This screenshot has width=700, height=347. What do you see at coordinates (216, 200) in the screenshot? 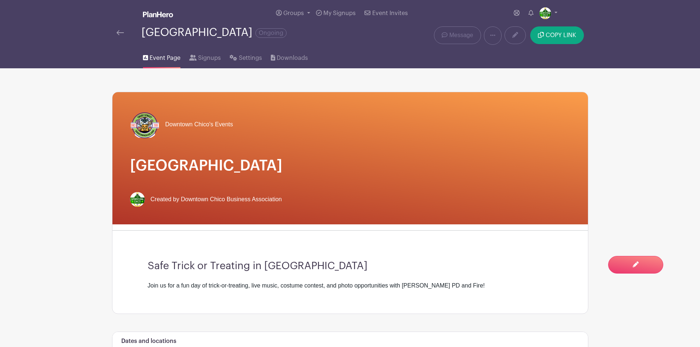
I see `span: Created by Downtown Chico Business Association` at bounding box center [216, 200].